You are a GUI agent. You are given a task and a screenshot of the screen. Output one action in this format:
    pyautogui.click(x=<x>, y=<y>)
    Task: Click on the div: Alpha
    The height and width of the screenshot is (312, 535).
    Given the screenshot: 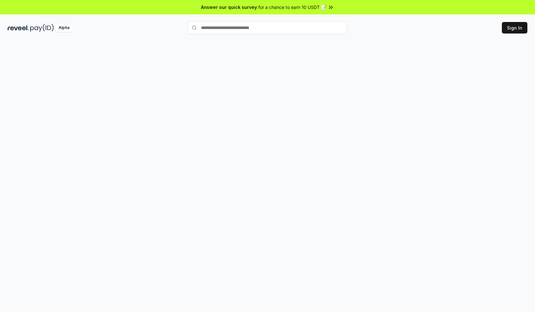 What is the action you would take?
    pyautogui.click(x=64, y=28)
    